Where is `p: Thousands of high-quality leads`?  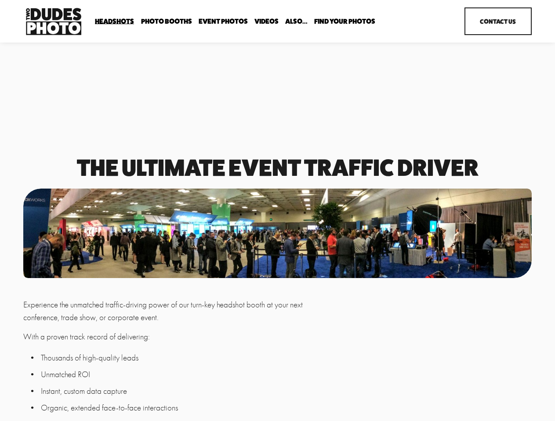 p: Thousands of high-quality leads is located at coordinates (179, 358).